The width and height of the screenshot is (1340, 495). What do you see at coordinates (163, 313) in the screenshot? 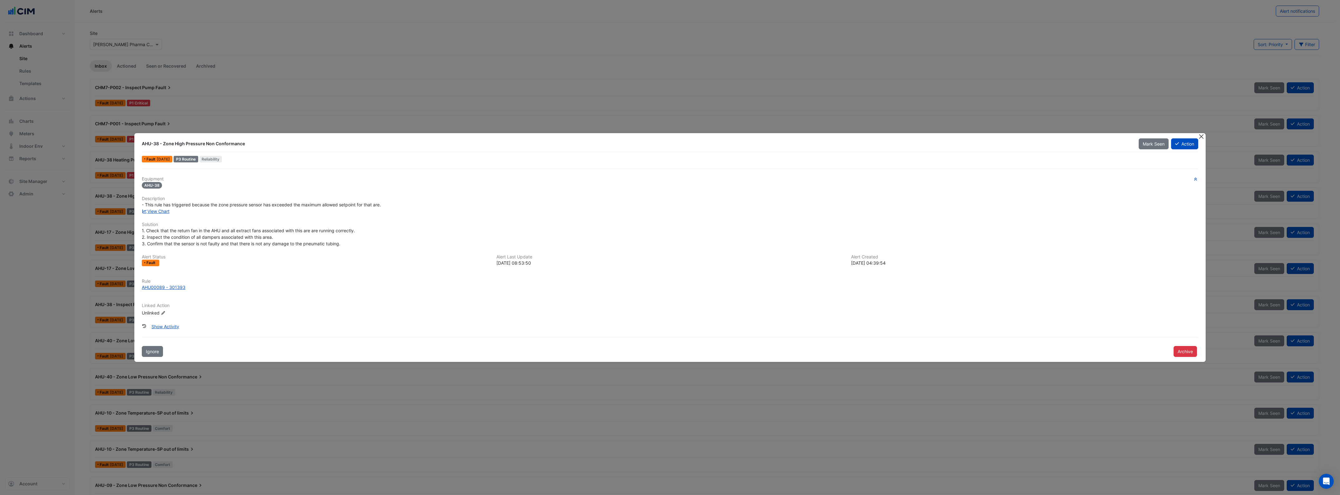
I see `fa-icon: Edit Linked Action` at bounding box center [163, 313].